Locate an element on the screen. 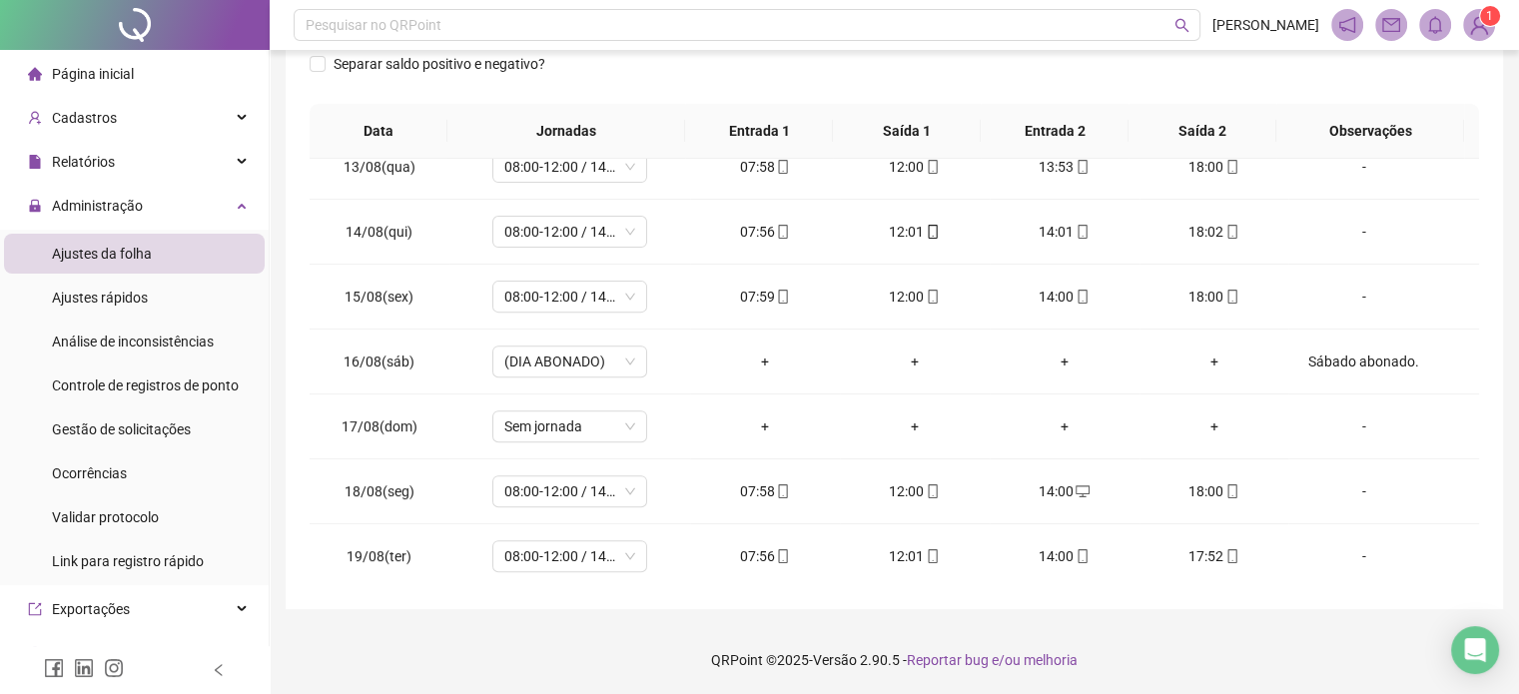  span: Controle de registros de ponto is located at coordinates (145, 385).